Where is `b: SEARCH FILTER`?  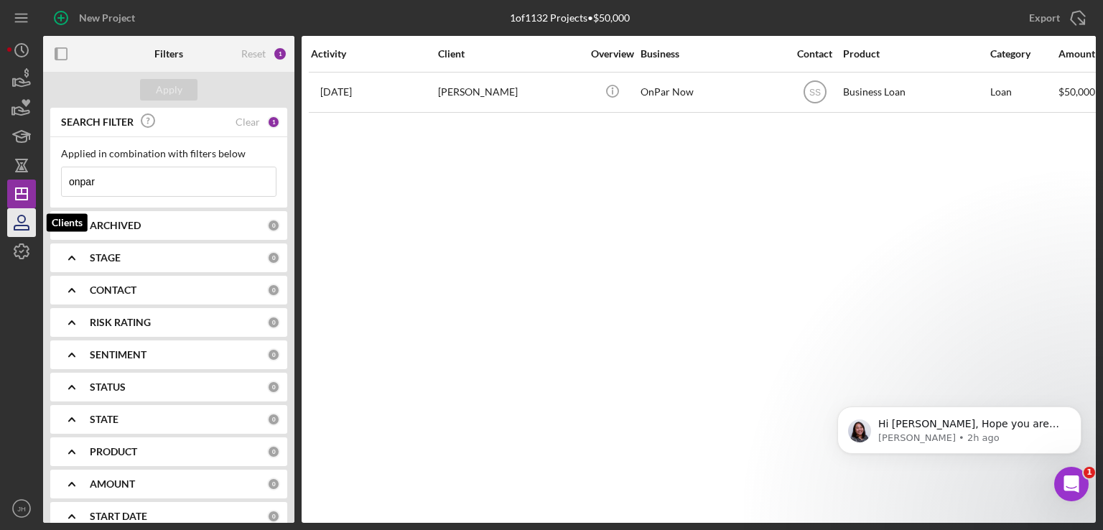 b: SEARCH FILTER is located at coordinates (97, 122).